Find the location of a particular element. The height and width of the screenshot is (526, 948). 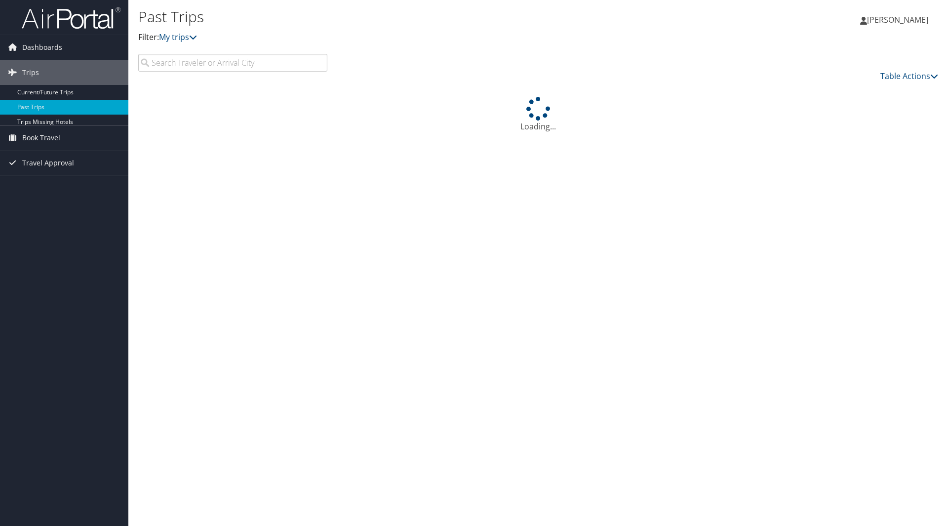

a: Table Actions is located at coordinates (909, 76).